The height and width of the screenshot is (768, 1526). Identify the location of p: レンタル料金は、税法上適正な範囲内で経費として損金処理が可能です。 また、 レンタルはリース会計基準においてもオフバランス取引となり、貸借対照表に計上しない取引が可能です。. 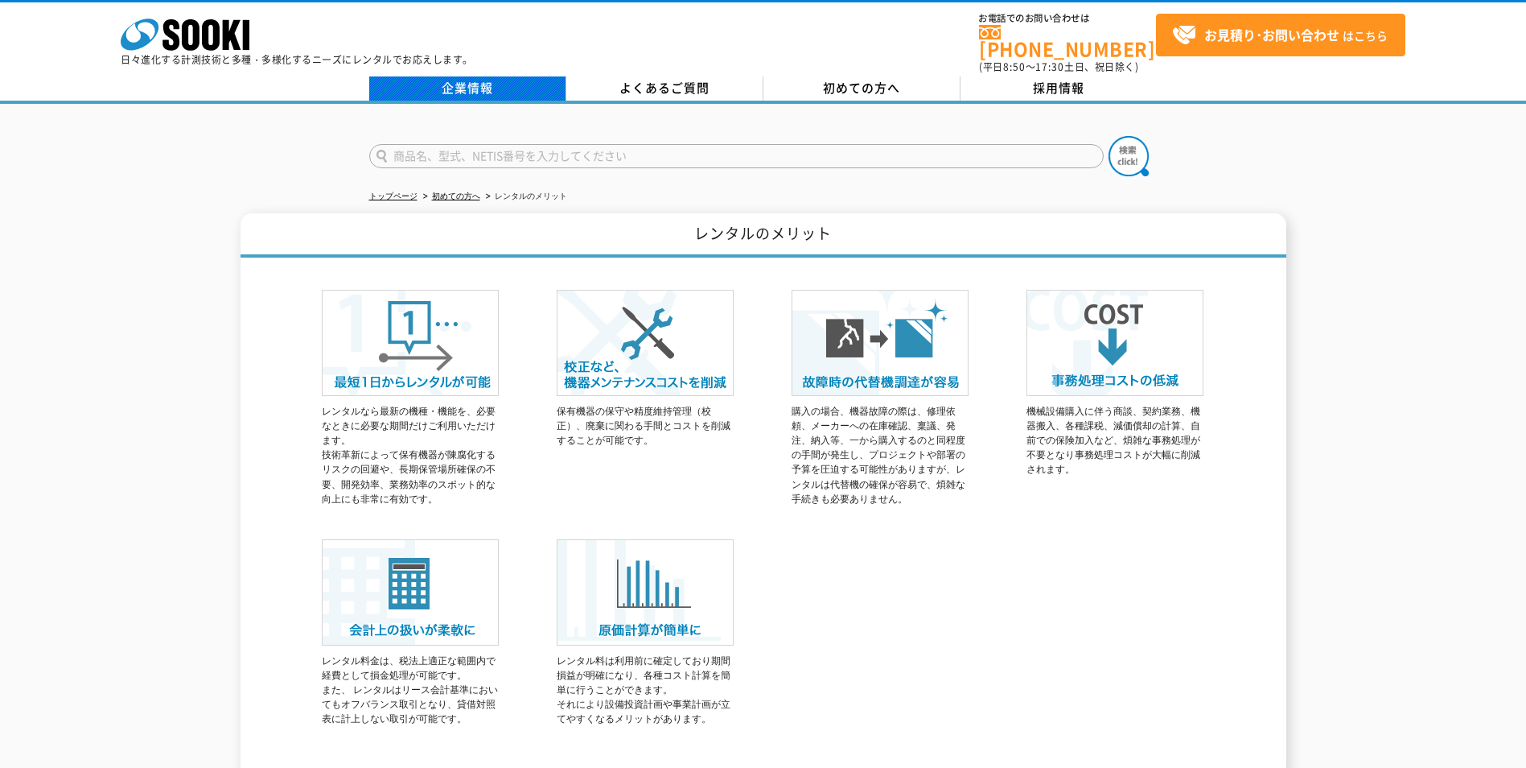
(410, 690).